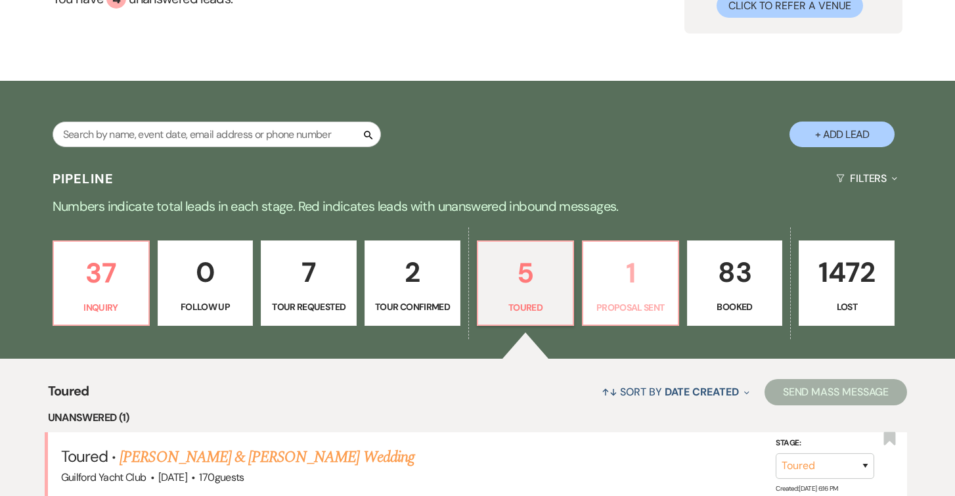 The height and width of the screenshot is (496, 955). Describe the element at coordinates (478, 418) in the screenshot. I see `li: Unanswered (1)` at that location.